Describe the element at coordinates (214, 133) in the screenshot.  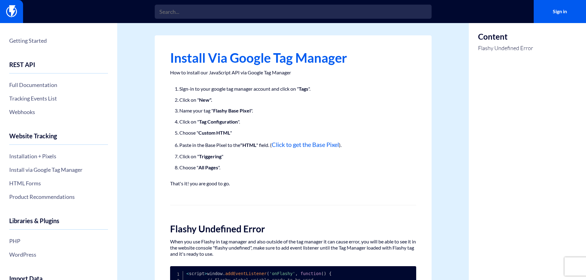
I see `strong: Custom HTML` at that location.